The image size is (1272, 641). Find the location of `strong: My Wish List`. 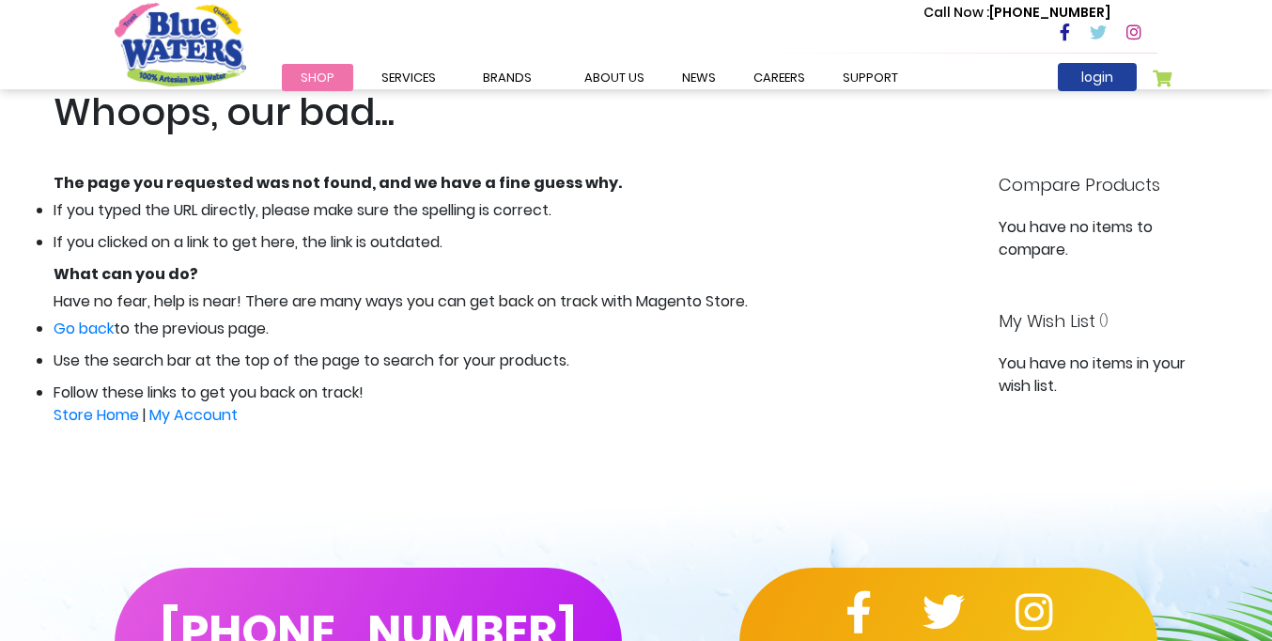

strong: My Wish List is located at coordinates (1047, 320).